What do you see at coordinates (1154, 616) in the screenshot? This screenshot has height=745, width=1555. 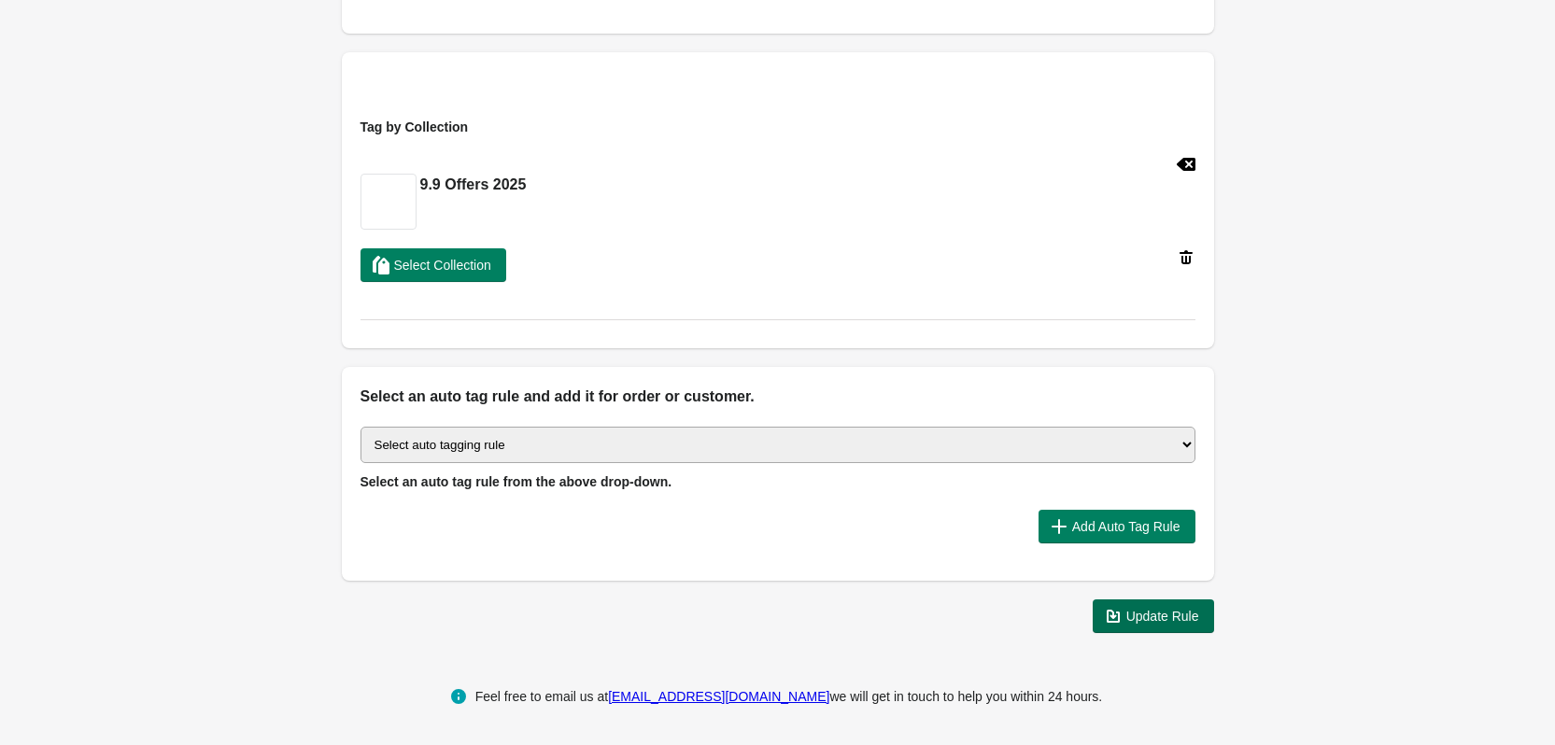 I see `button: Update Rule` at bounding box center [1154, 616].